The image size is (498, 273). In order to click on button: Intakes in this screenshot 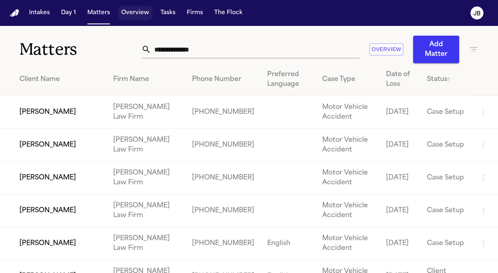, I will do `click(39, 13)`.